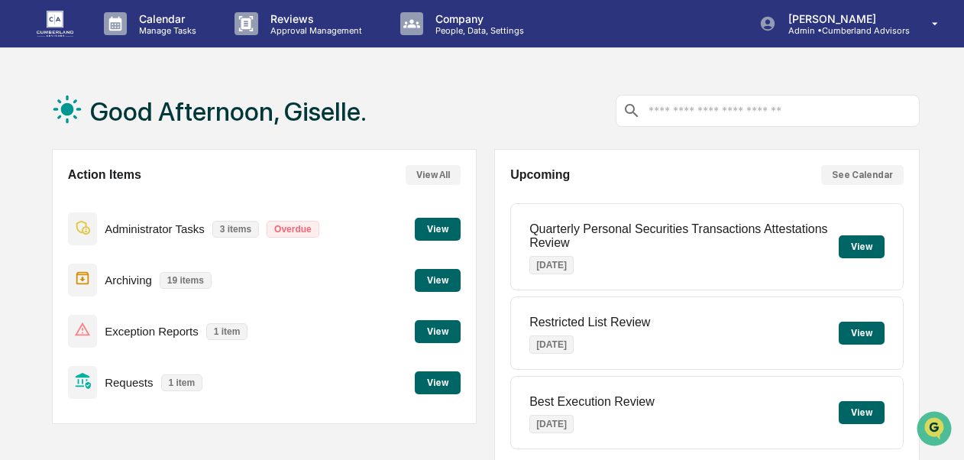 This screenshot has width=964, height=460. I want to click on p: Company, so click(477, 18).